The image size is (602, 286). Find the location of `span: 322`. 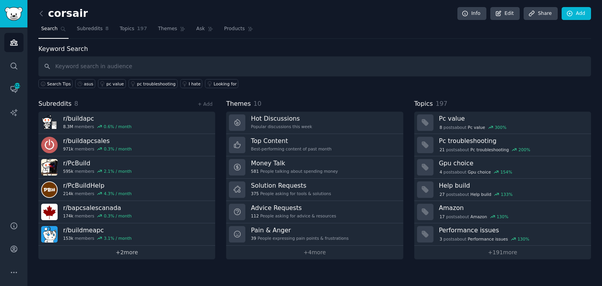

span: 322 is located at coordinates (17, 86).